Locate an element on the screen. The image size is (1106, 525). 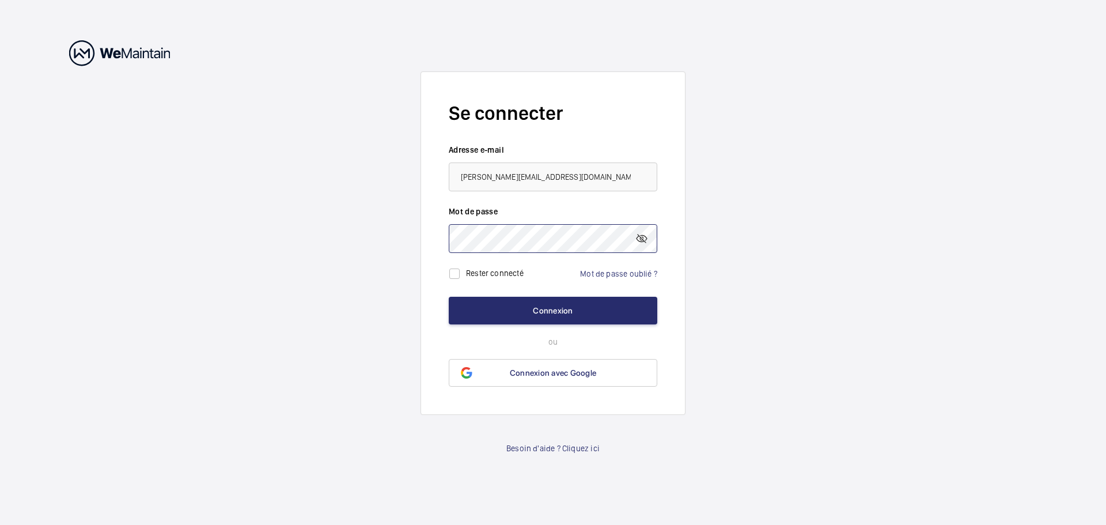
label: Adresse e-mail is located at coordinates (553, 150).